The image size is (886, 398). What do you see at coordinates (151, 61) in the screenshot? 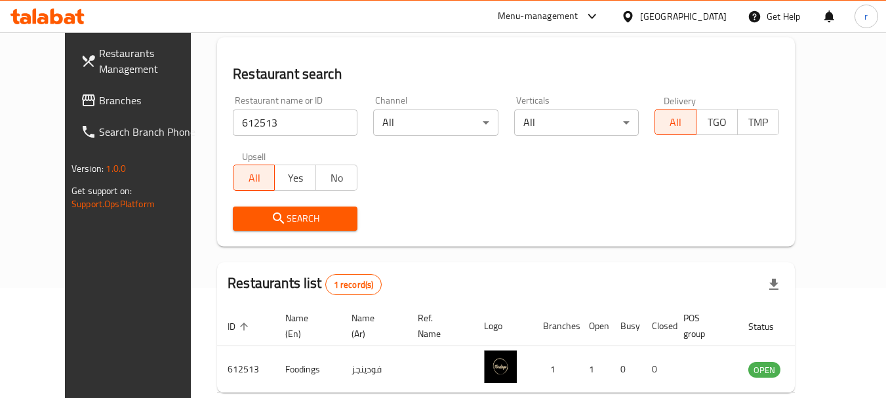
I see `span: Restaurants Management` at bounding box center [151, 61].